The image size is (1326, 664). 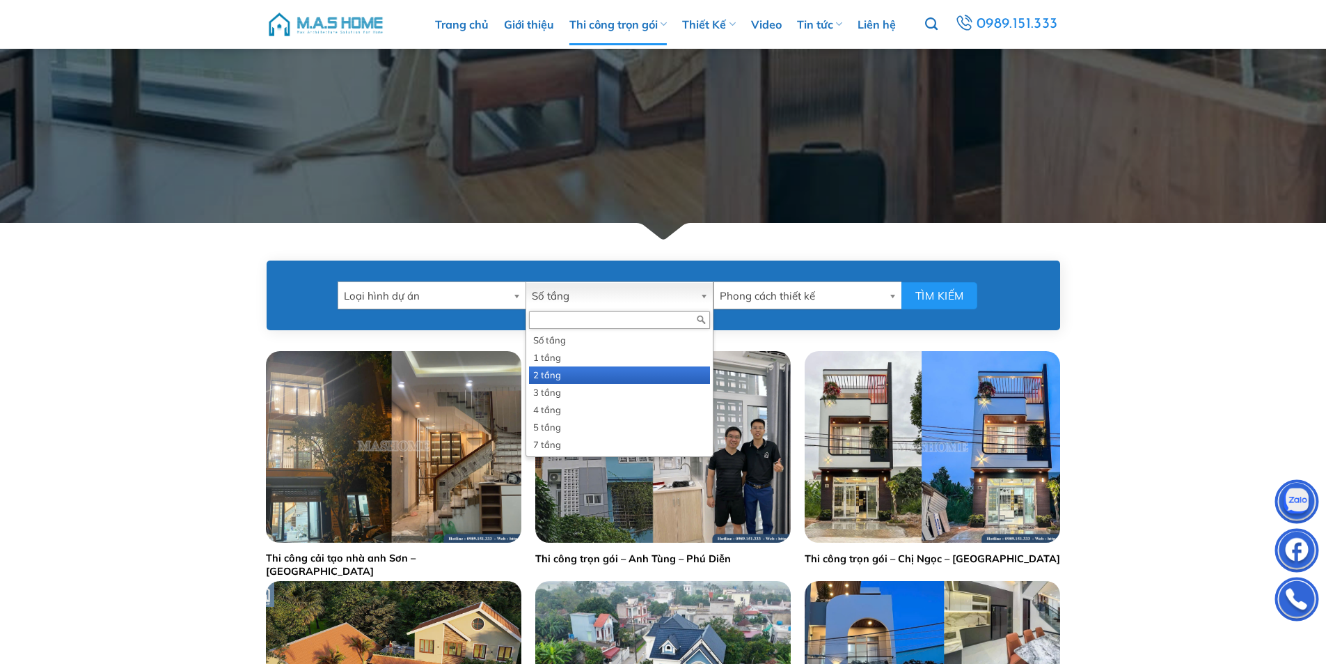 I want to click on a: Tìm kiếm, so click(x=932, y=24).